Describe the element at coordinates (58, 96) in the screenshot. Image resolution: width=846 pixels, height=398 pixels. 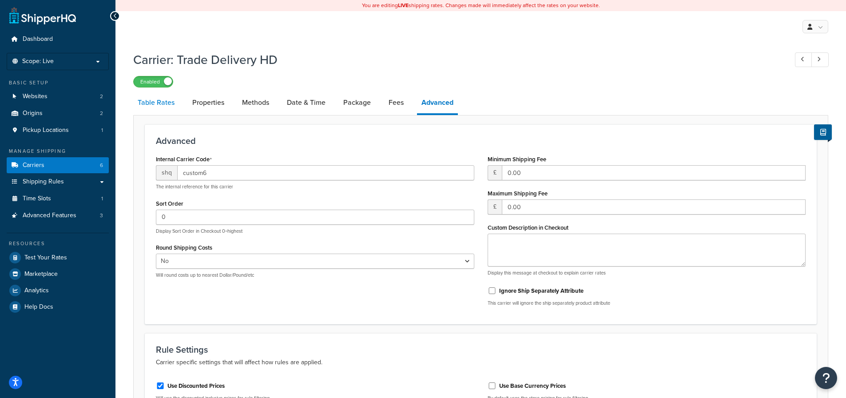
I see `li: Websites` at that location.